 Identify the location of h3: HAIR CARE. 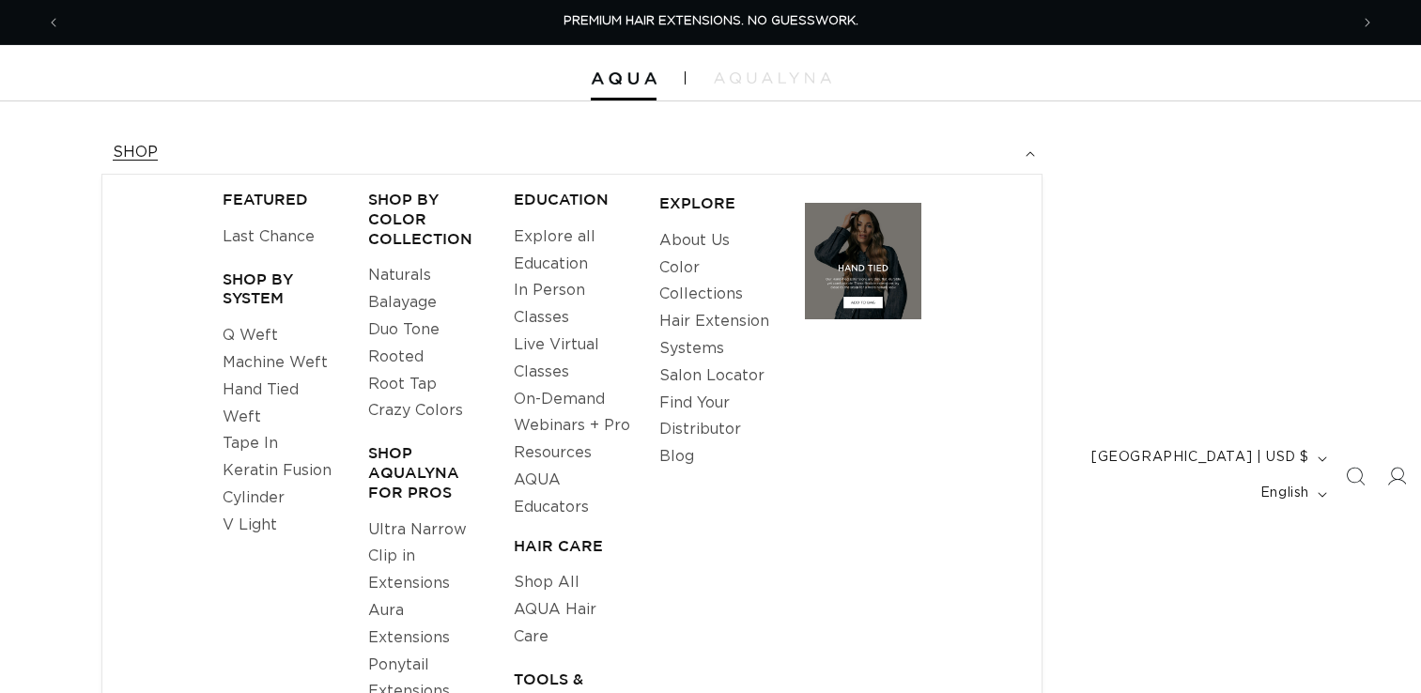
(572, 546).